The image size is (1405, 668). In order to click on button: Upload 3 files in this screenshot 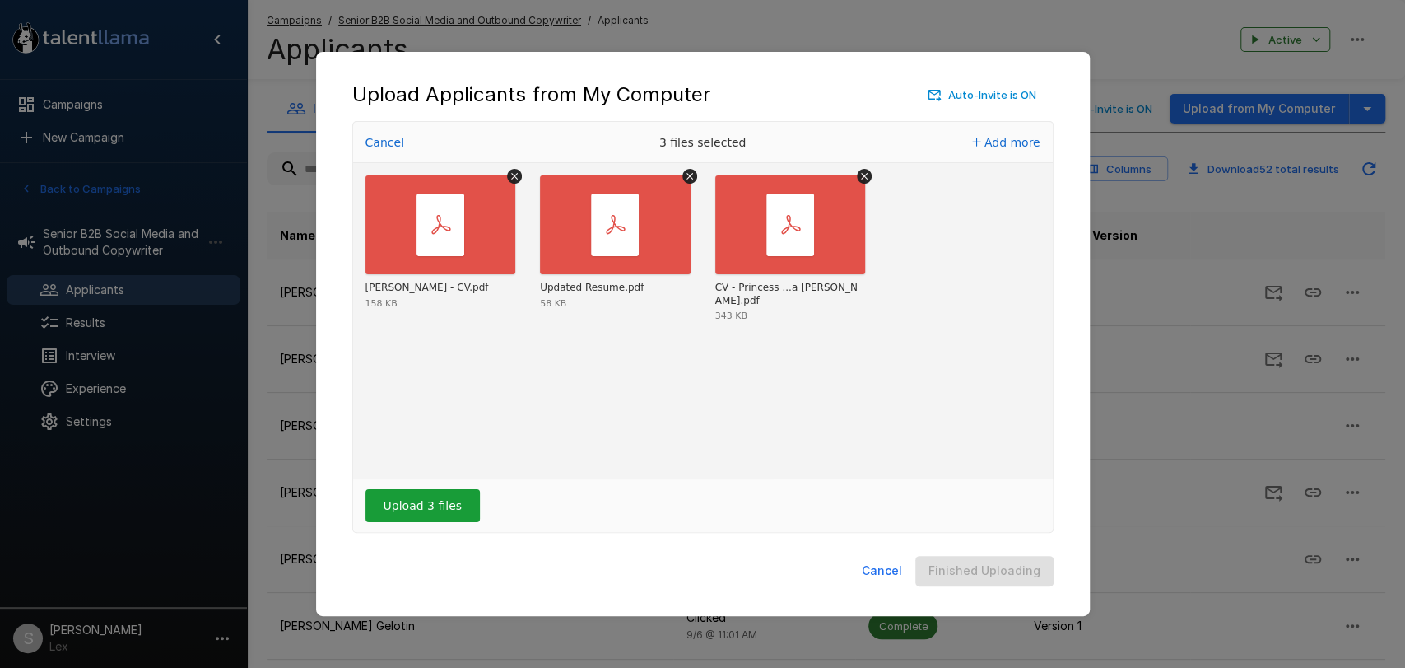, I will do `click(422, 505)`.